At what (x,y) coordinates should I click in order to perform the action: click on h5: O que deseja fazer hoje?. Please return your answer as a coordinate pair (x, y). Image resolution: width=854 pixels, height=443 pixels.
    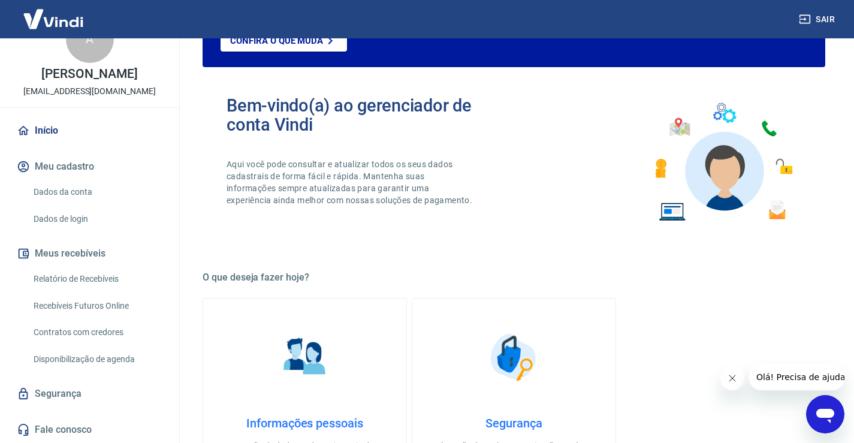
    Looking at the image, I should click on (513, 277).